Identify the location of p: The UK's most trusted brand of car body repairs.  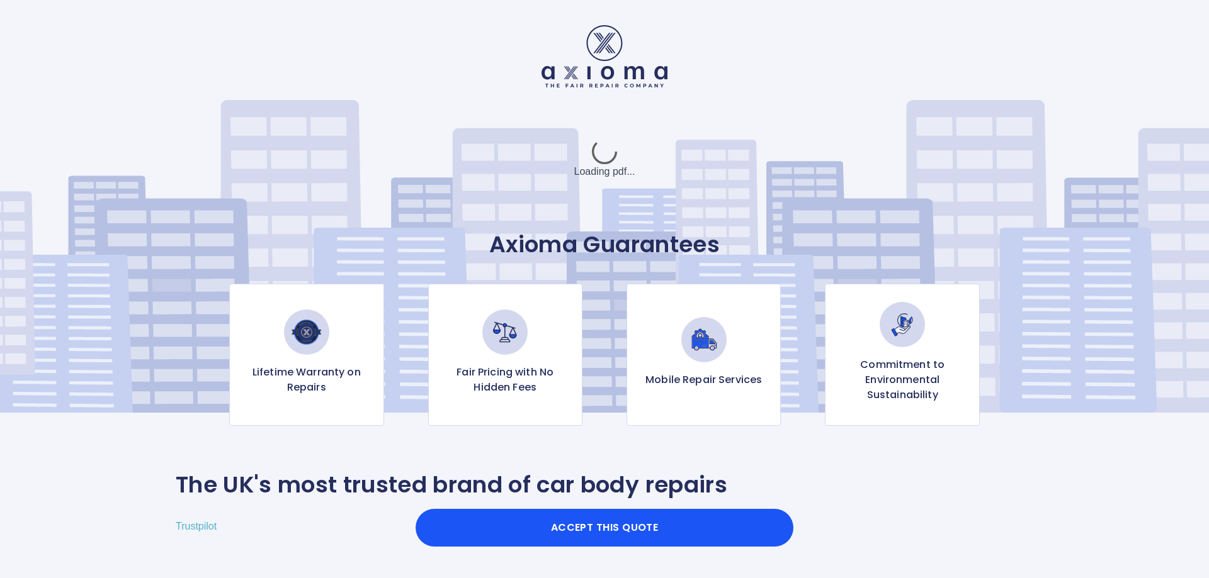
(451, 485).